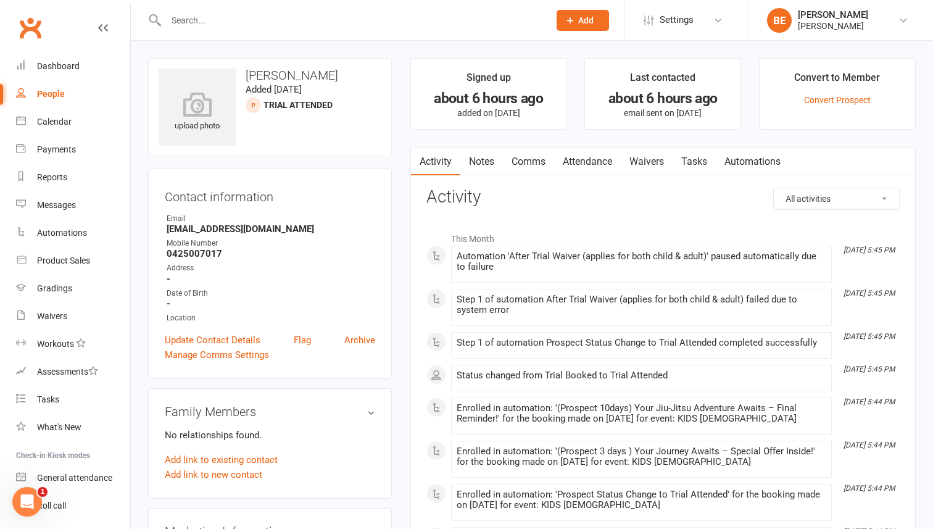  Describe the element at coordinates (271, 268) in the screenshot. I see `div: Address` at that location.